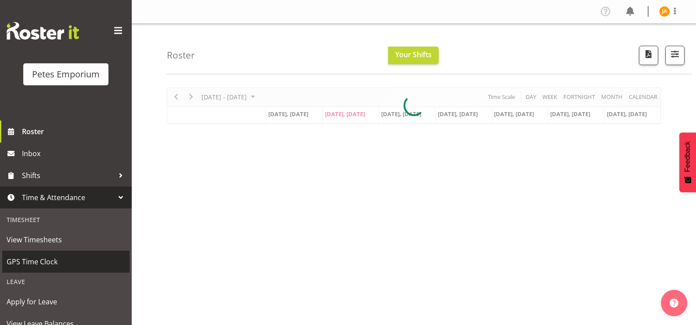  Describe the element at coordinates (68, 197) in the screenshot. I see `span: Time & Attendance` at that location.